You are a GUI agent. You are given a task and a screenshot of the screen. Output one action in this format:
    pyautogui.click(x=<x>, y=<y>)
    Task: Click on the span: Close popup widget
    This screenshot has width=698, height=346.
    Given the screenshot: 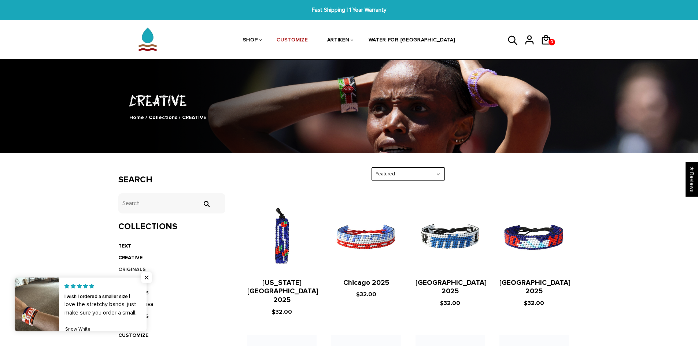 What is the action you would take?
    pyautogui.click(x=147, y=278)
    